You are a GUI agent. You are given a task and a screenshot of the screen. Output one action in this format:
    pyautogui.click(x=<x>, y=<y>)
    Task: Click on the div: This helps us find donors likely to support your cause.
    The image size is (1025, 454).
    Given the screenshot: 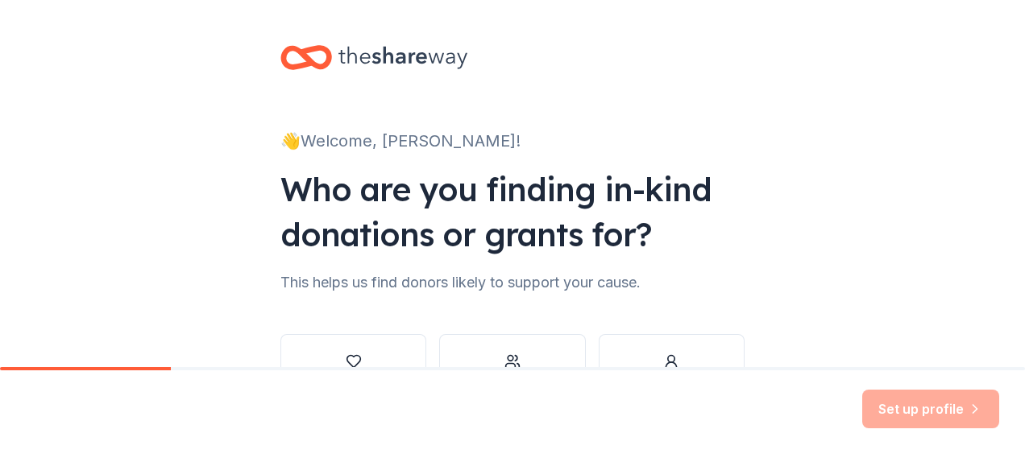 What is the action you would take?
    pyautogui.click(x=512, y=283)
    